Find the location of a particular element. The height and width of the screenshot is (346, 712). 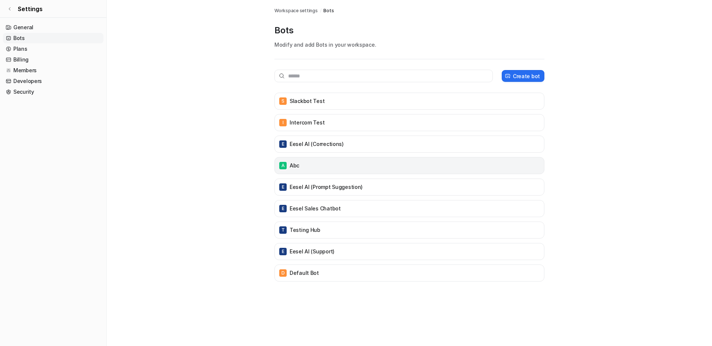

span: D is located at coordinates (283, 273).